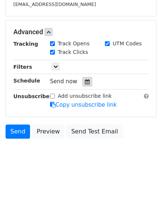 The image size is (162, 200). What do you see at coordinates (26, 44) in the screenshot?
I see `strong: Tracking` at bounding box center [26, 44].